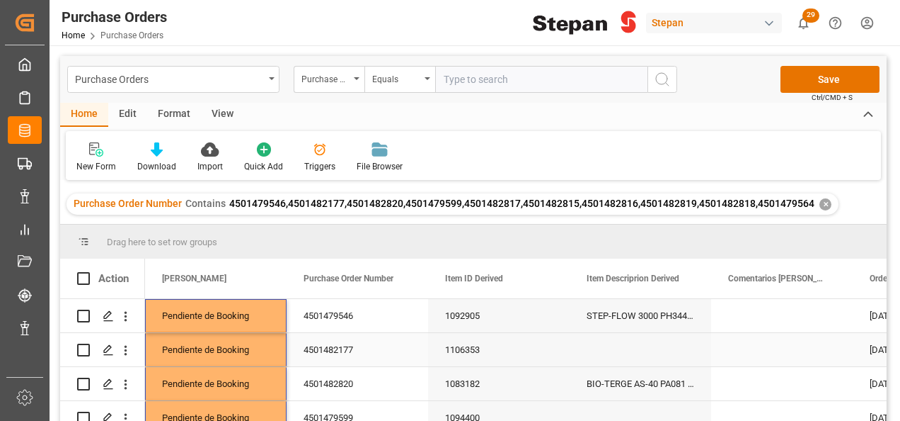 Image resolution: width=900 pixels, height=421 pixels. What do you see at coordinates (717, 23) in the screenshot?
I see `button: Stepan` at bounding box center [717, 23].